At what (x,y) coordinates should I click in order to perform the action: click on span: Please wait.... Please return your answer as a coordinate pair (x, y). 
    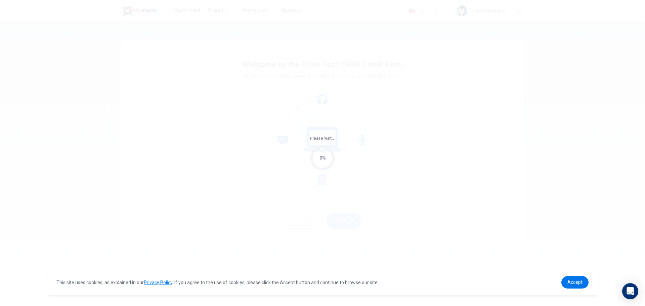
    Looking at the image, I should click on (323, 139).